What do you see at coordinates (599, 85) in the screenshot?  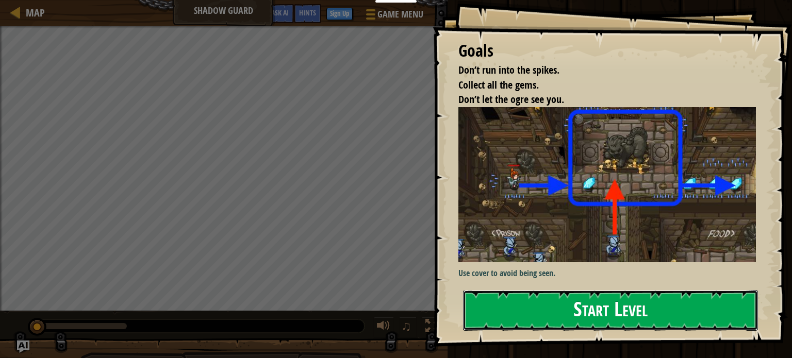 I see `li: Collect all the gems.` at bounding box center [599, 85].